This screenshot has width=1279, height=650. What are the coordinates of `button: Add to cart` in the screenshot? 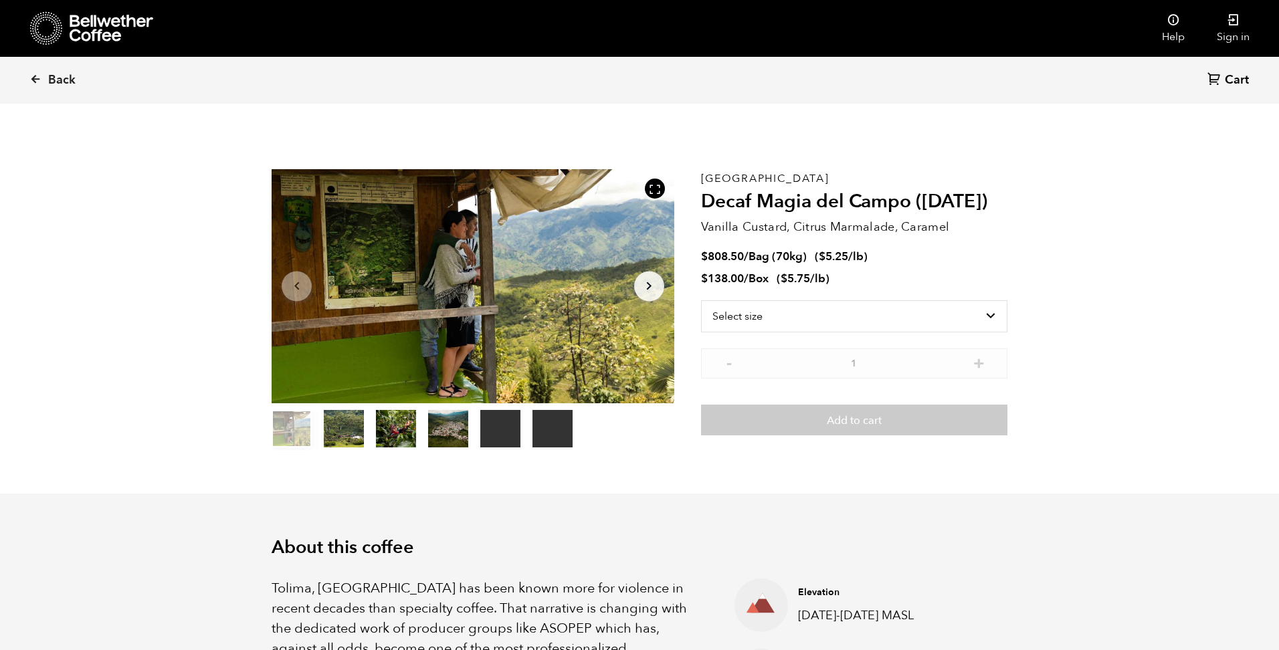 It's located at (855, 420).